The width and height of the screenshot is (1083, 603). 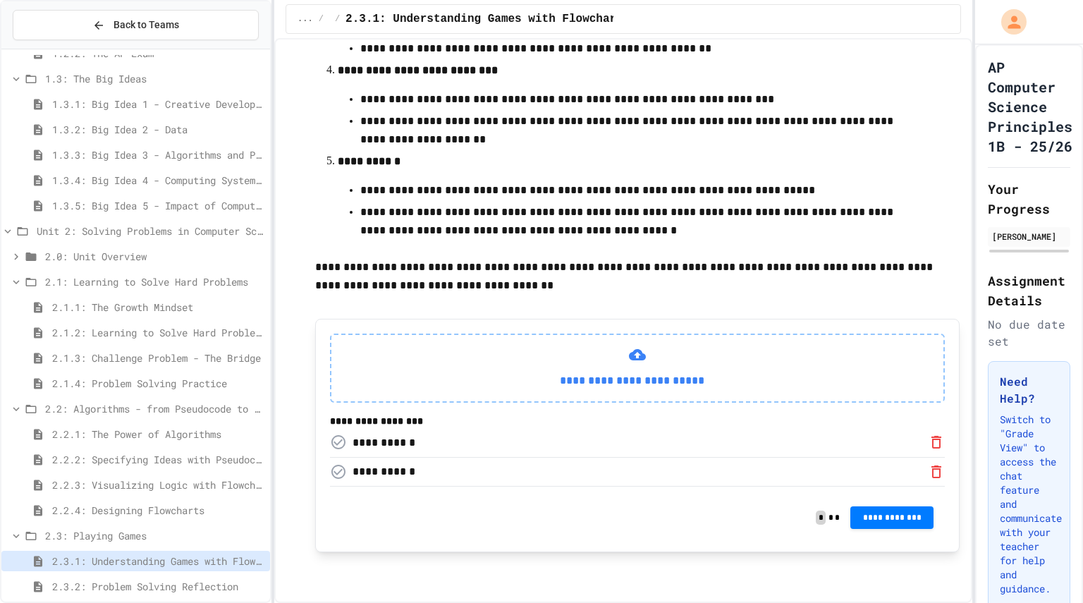 What do you see at coordinates (158, 433) in the screenshot?
I see `span: 2.2.1: The Power of Algorithms` at bounding box center [158, 433].